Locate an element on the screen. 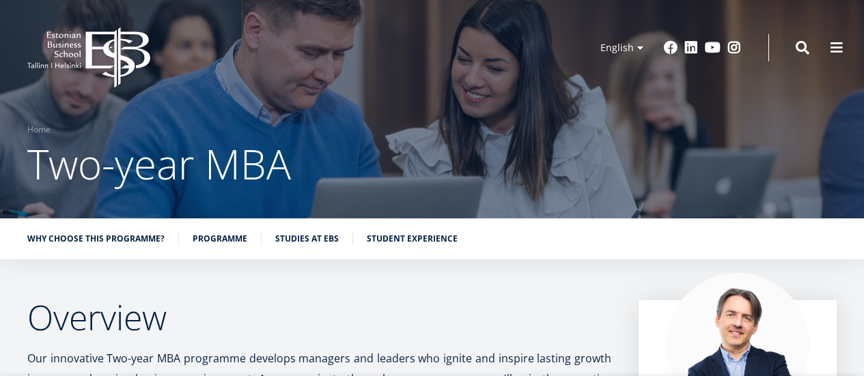 The width and height of the screenshot is (864, 376). a: Linkedin is located at coordinates (691, 48).